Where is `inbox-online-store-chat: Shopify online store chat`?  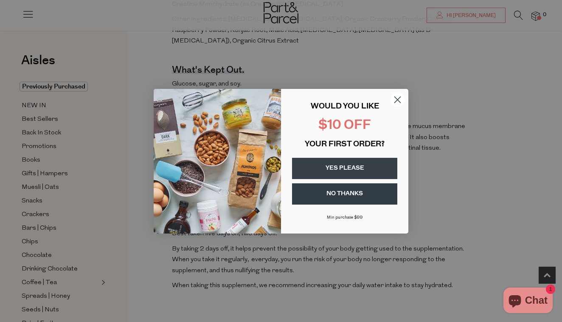
inbox-online-store-chat: Shopify online store chat is located at coordinates (528, 301).